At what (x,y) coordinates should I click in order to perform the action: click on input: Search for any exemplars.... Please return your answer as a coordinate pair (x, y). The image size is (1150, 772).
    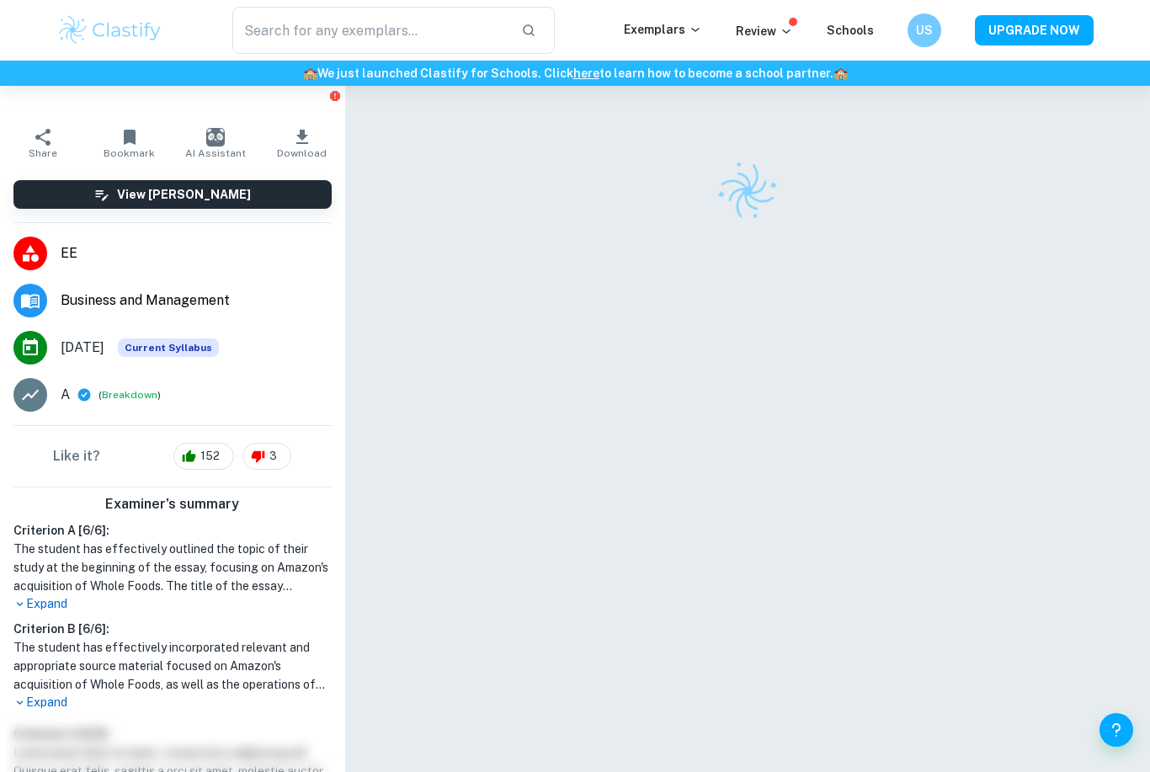
    Looking at the image, I should click on (370, 30).